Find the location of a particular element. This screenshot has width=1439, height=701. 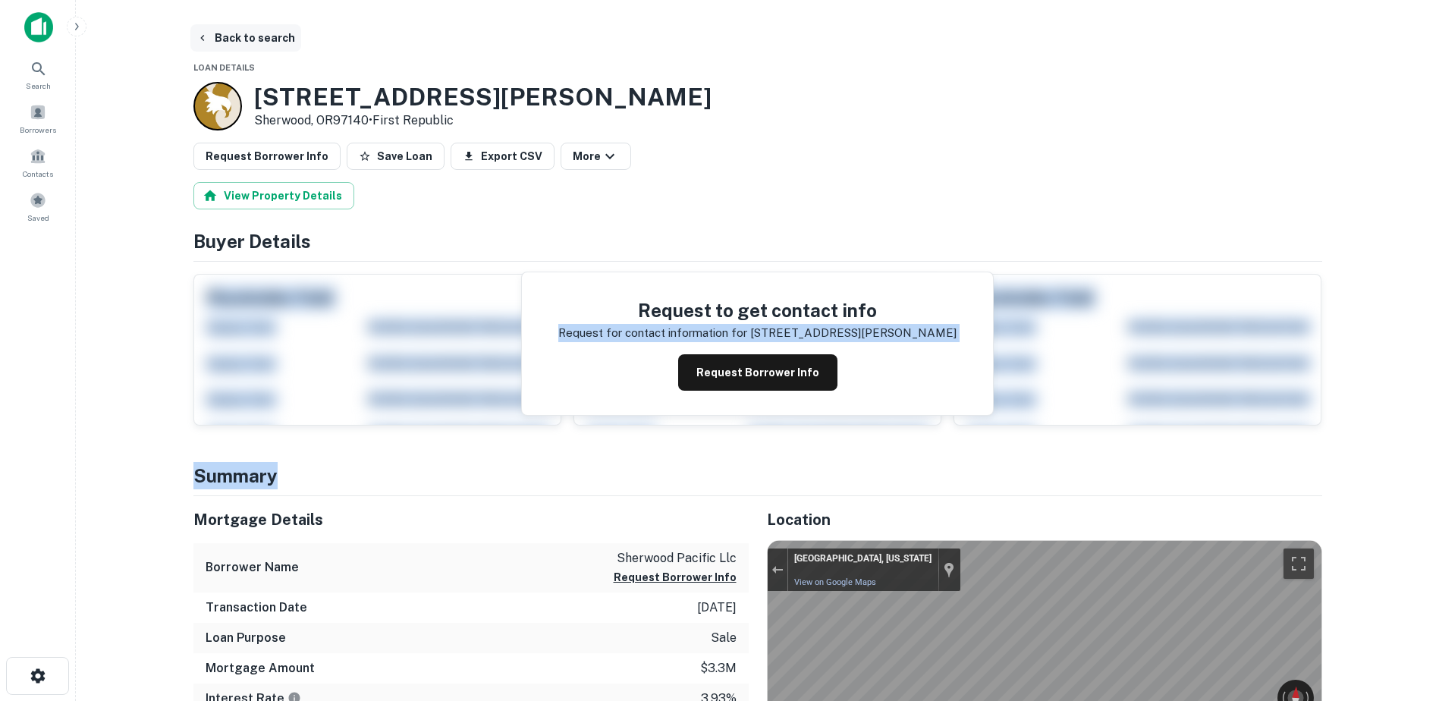

span: Contacts is located at coordinates (38, 174).